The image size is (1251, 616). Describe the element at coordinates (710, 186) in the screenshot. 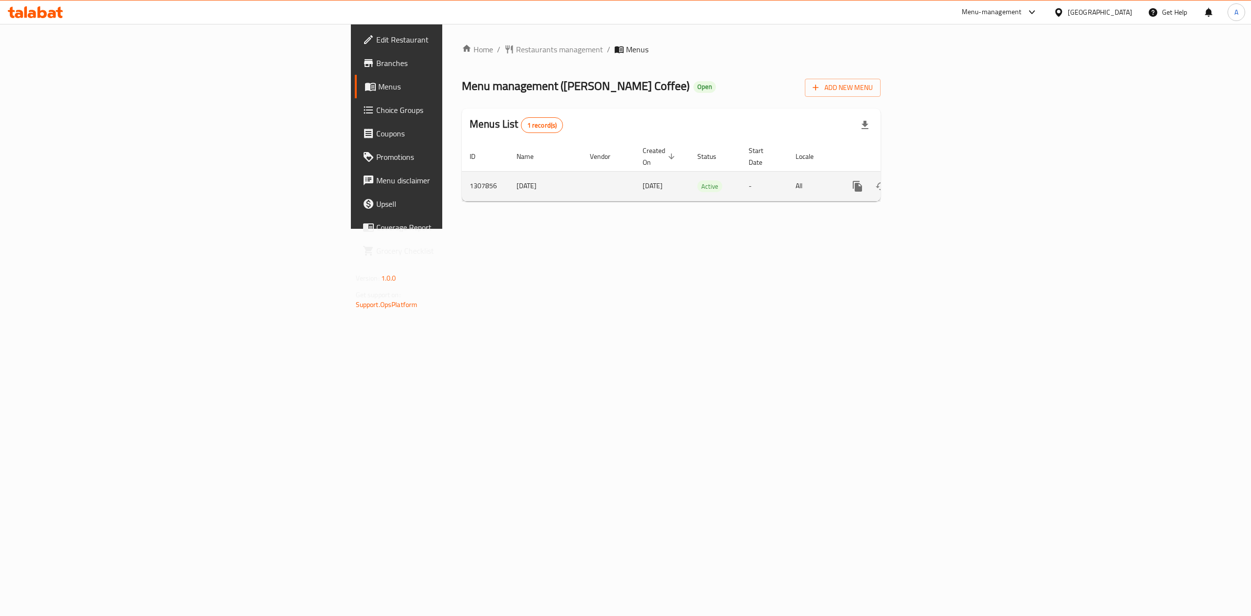

I see `span: Active` at that location.